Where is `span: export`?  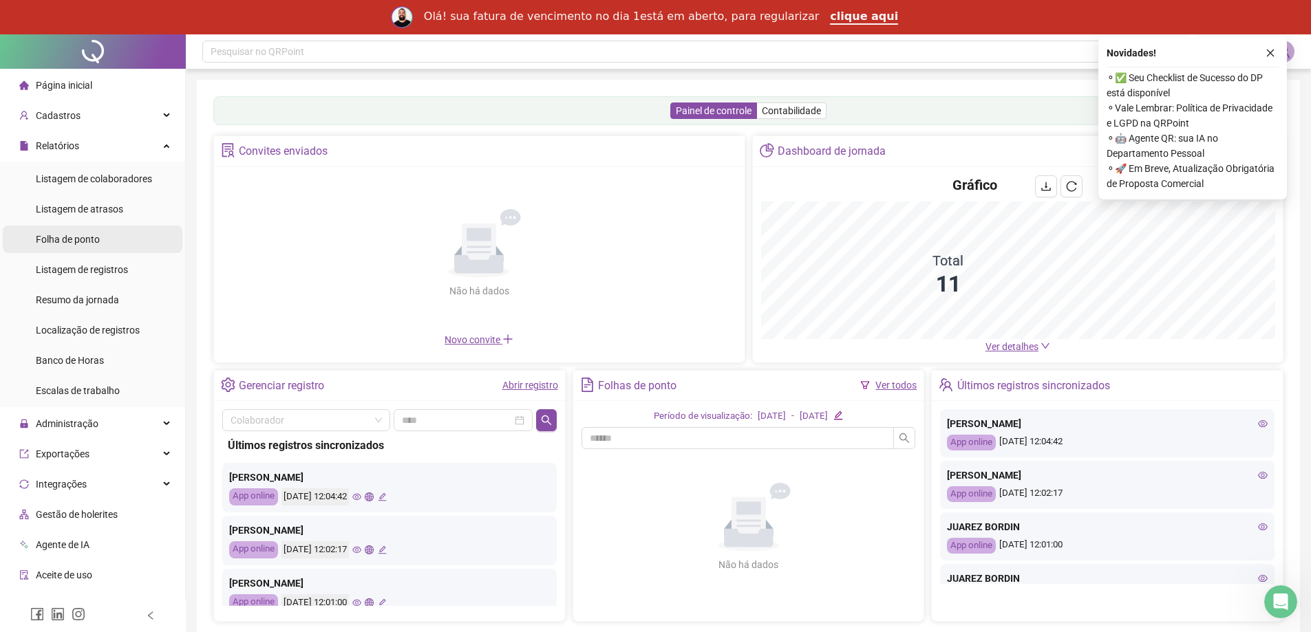
span: export is located at coordinates (24, 454).